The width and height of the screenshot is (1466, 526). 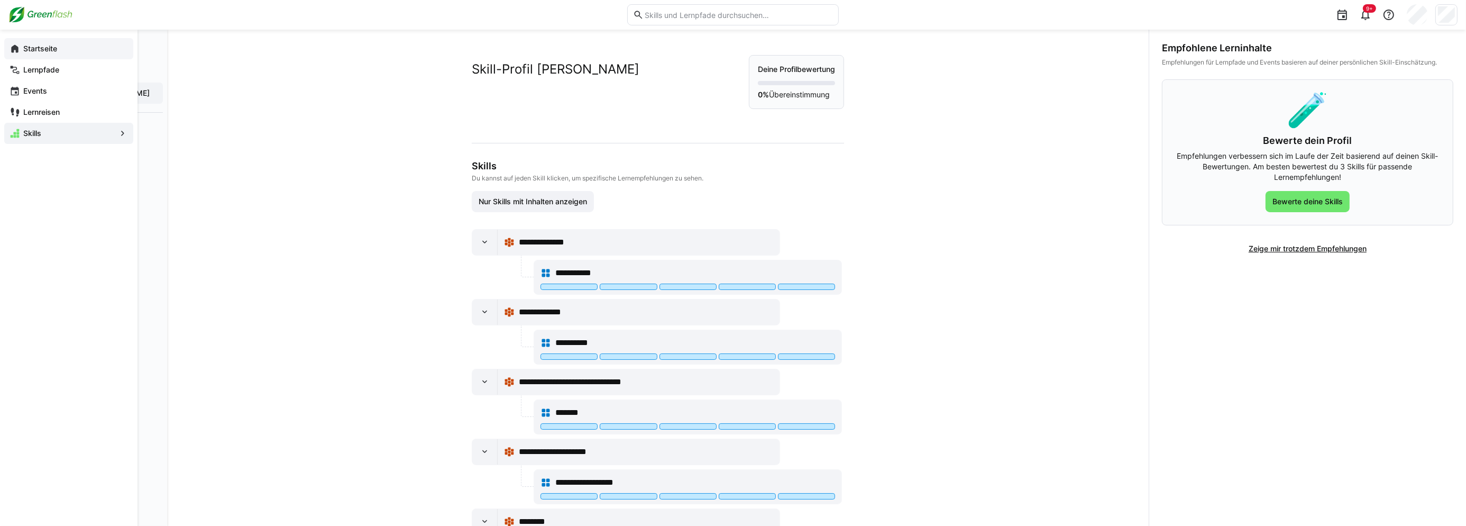 I want to click on span: 9+, so click(x=1369, y=8).